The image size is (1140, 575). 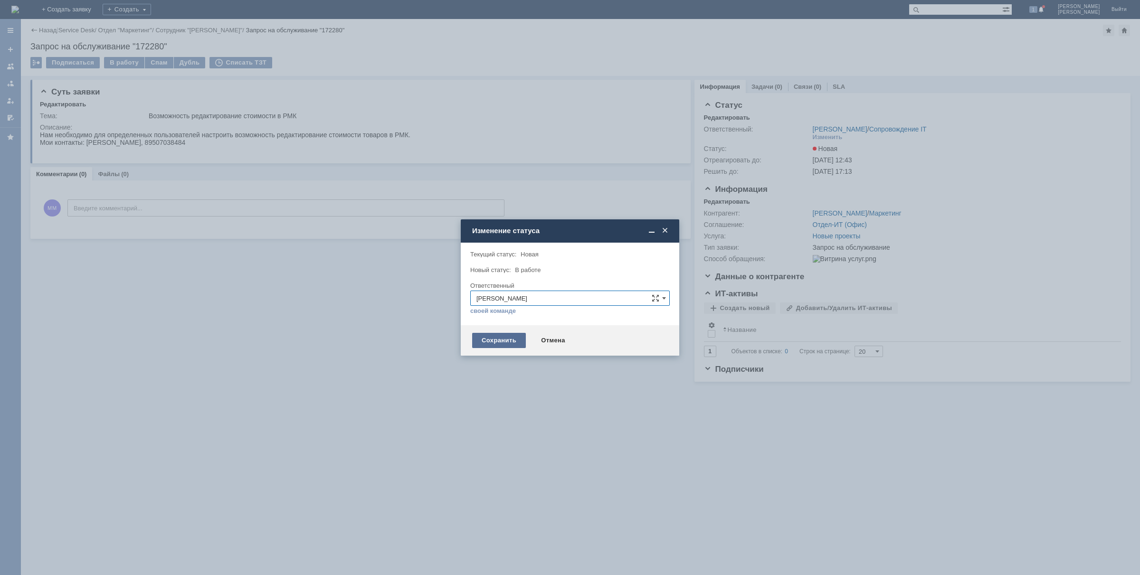 What do you see at coordinates (665, 231) in the screenshot?
I see `span: Закрыть` at bounding box center [665, 231].